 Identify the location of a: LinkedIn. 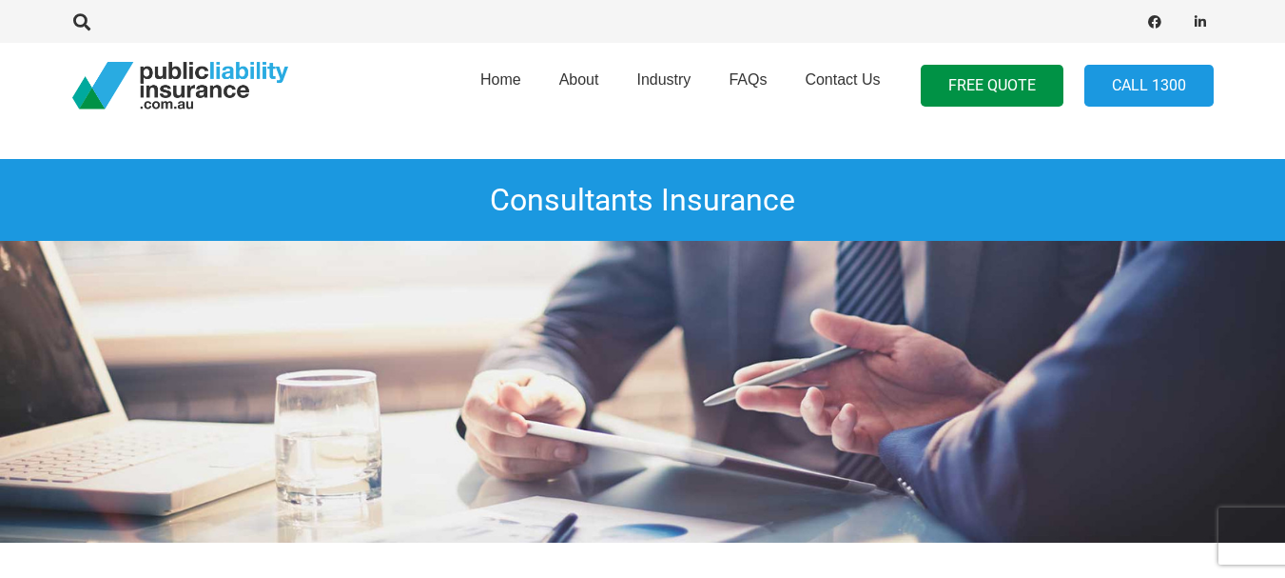
(1201, 22).